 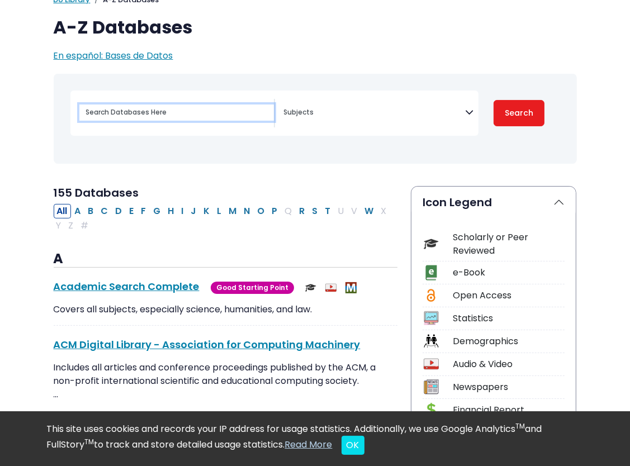 I want to click on button: Filter Results J, so click(x=194, y=211).